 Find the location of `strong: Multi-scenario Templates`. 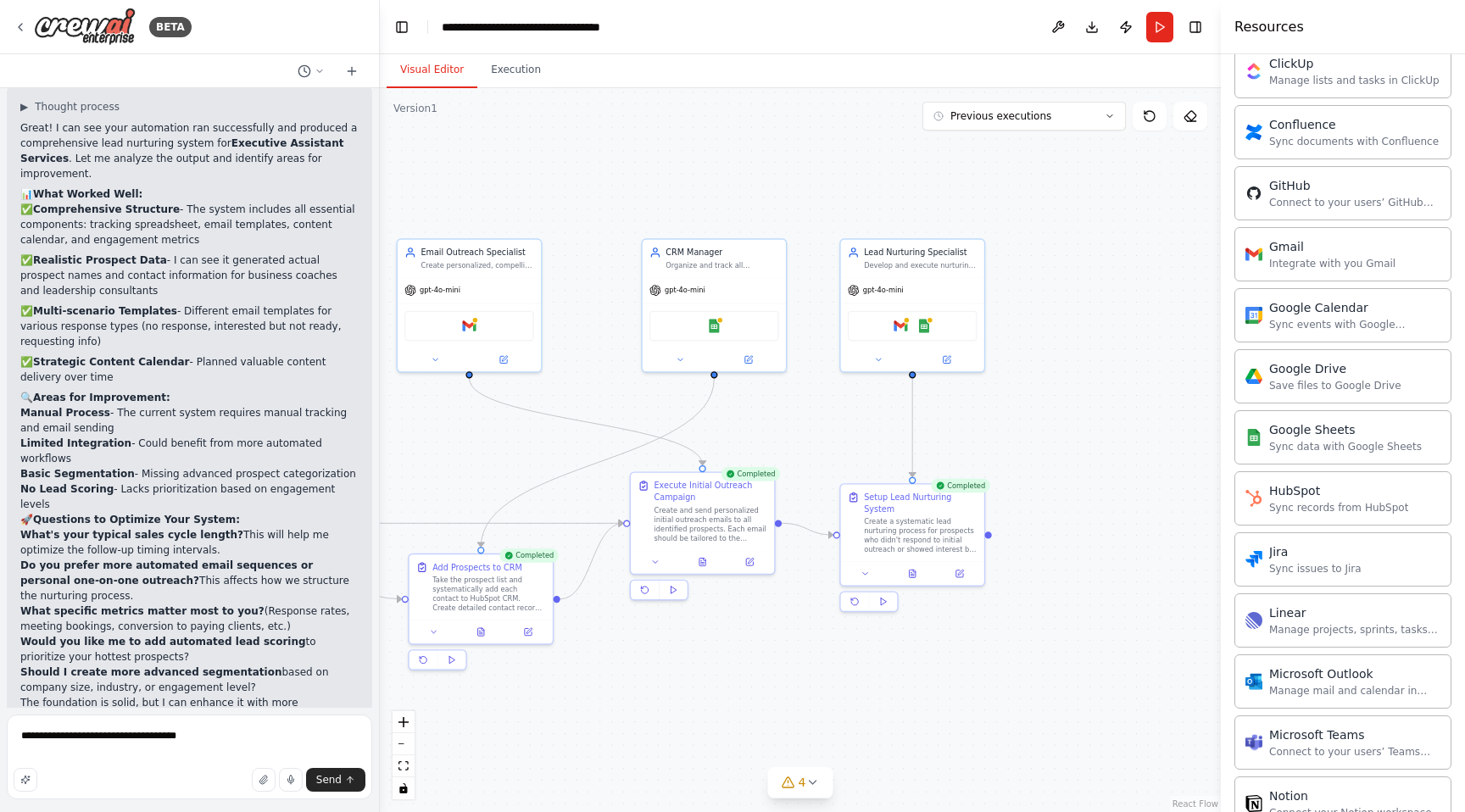

strong: Multi-scenario Templates is located at coordinates (105, 311).